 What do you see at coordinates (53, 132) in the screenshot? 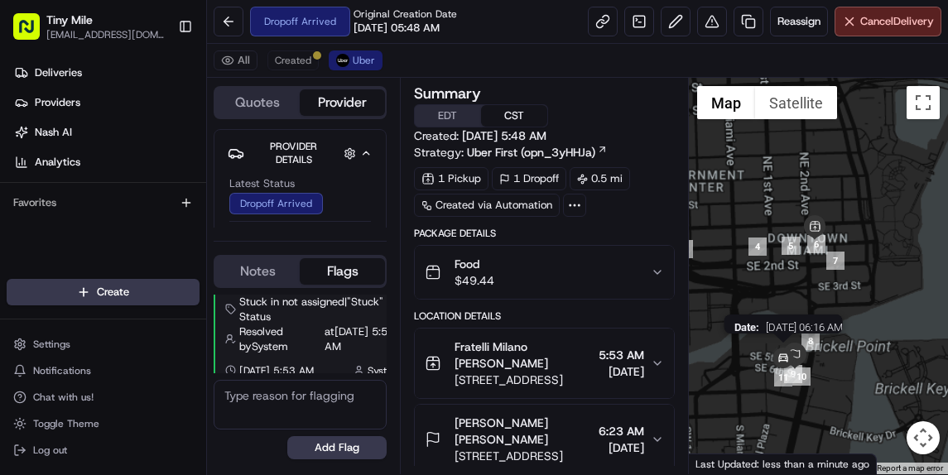
I see `span: Nash AI` at bounding box center [53, 132].